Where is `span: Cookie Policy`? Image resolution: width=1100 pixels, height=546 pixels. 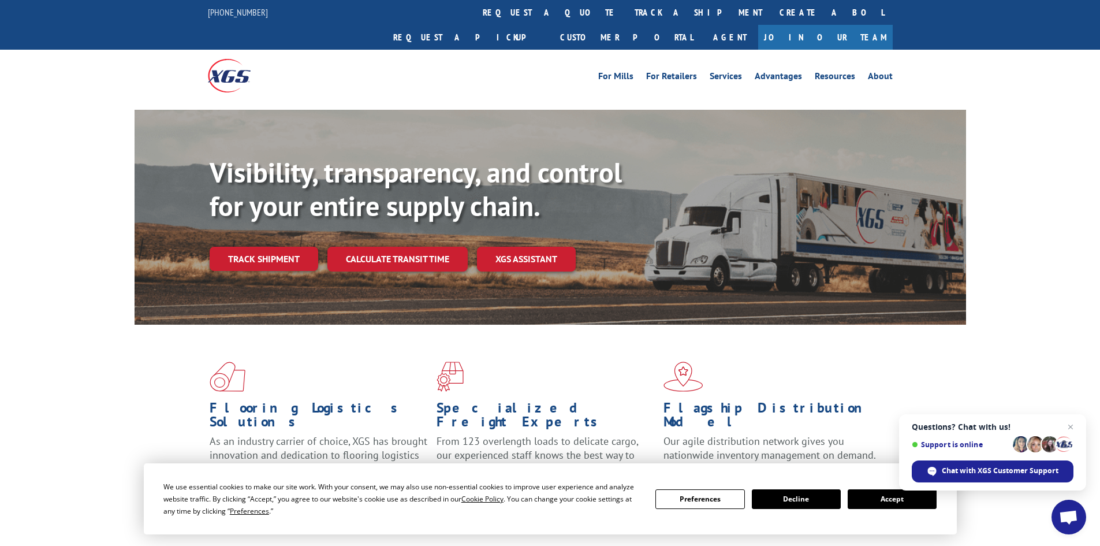
span: Cookie Policy is located at coordinates (482, 498).